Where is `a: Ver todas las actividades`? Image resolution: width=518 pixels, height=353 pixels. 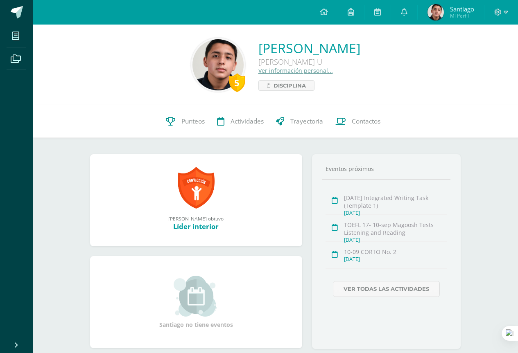 a: Ver todas las actividades is located at coordinates (386, 289).